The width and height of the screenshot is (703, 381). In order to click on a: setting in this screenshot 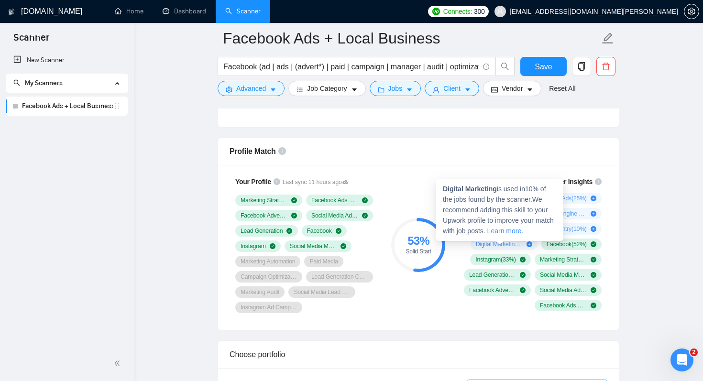, I will do `click(692, 11)`.